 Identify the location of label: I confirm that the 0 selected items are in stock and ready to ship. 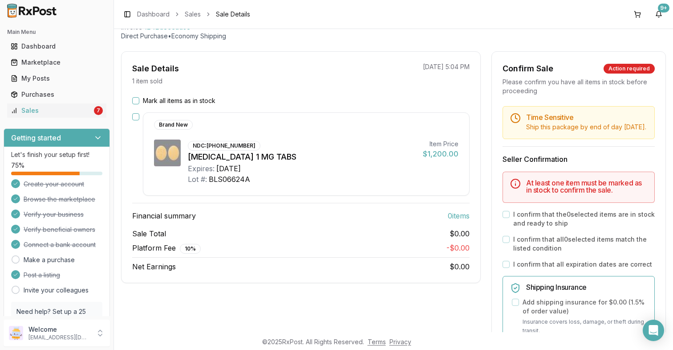
(584, 219).